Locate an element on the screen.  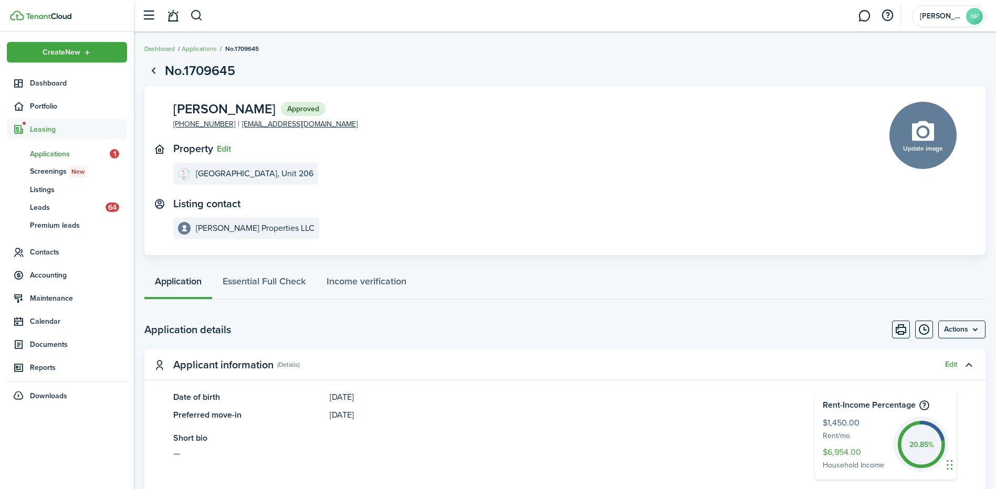
a: Listings is located at coordinates (67, 190).